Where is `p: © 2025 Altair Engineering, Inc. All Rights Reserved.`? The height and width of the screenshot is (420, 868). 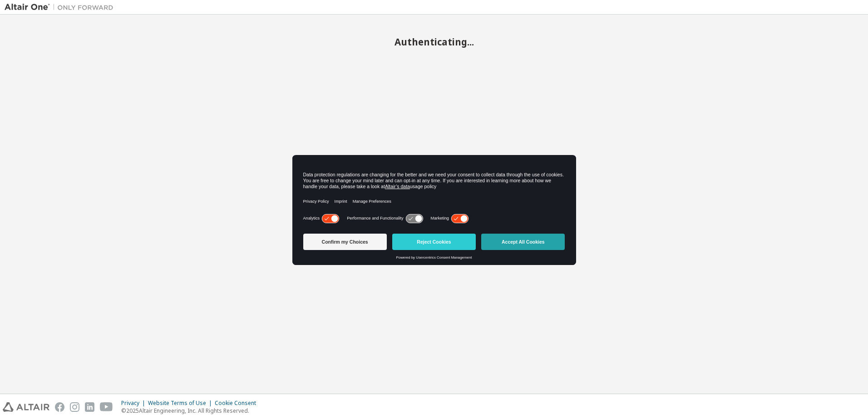 p: © 2025 Altair Engineering, Inc. All Rights Reserved. is located at coordinates (191, 410).